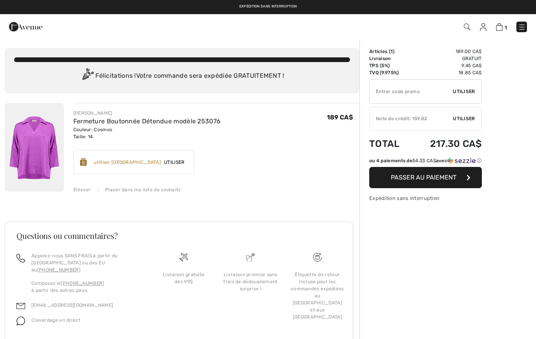  What do you see at coordinates (483, 27) in the screenshot?
I see `img: Mes infos` at bounding box center [483, 27].